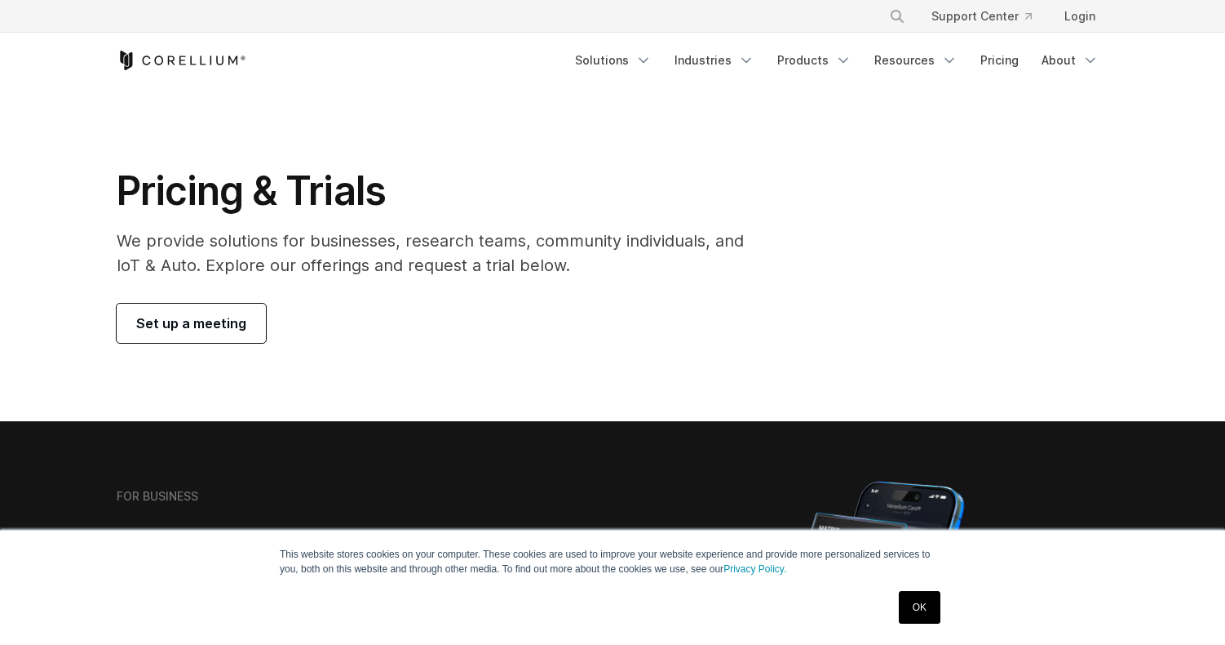  Describe the element at coordinates (441, 253) in the screenshot. I see `p: We provide solutions for businesses, research teams, community individuals, and IoT & Auto. Explo...` at that location.